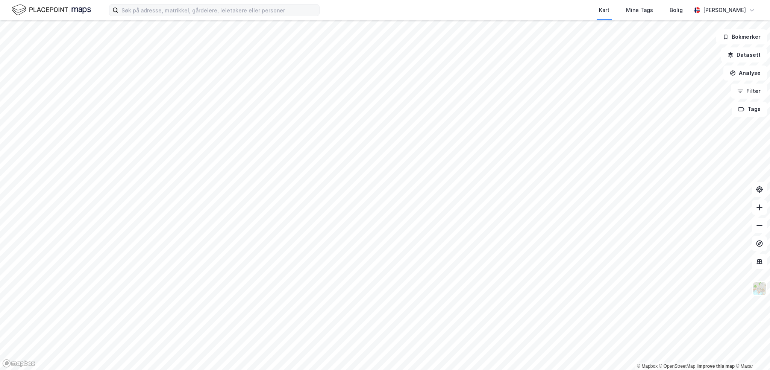 This screenshot has width=770, height=370. Describe the element at coordinates (752, 352) in the screenshot. I see `div: Kontrollprogram for chat` at that location.